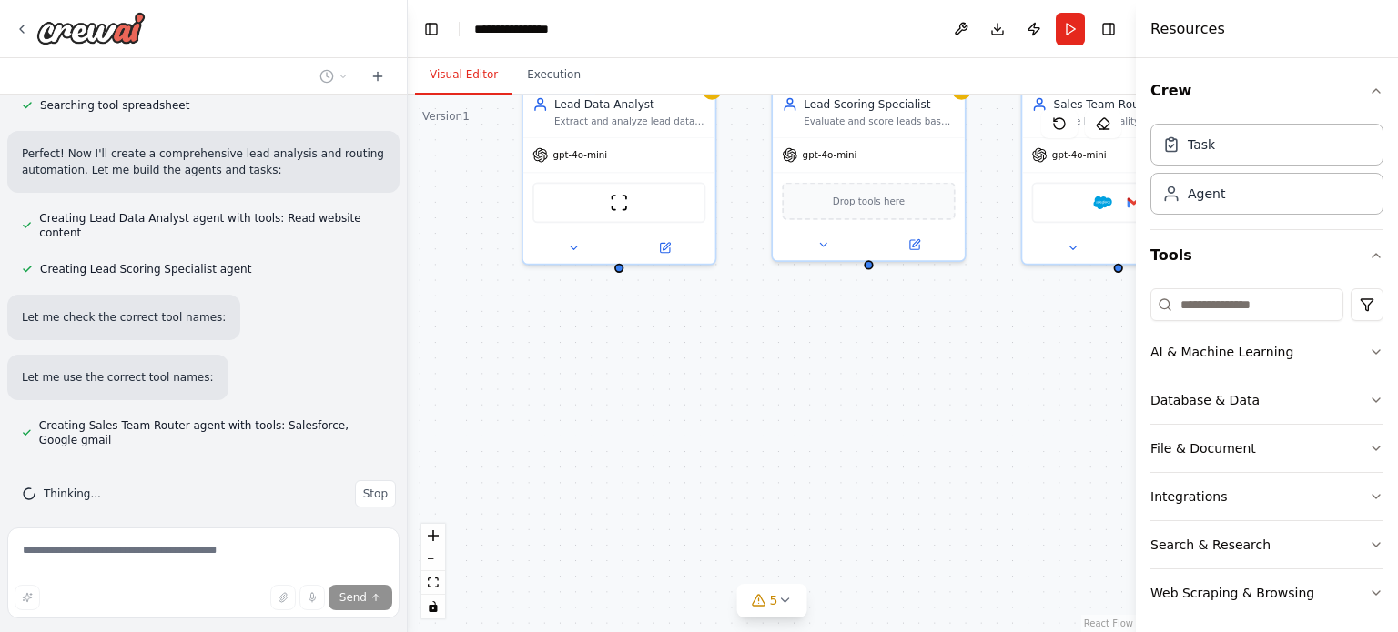  I want to click on img: ScrapeWebsiteTool, so click(619, 203).